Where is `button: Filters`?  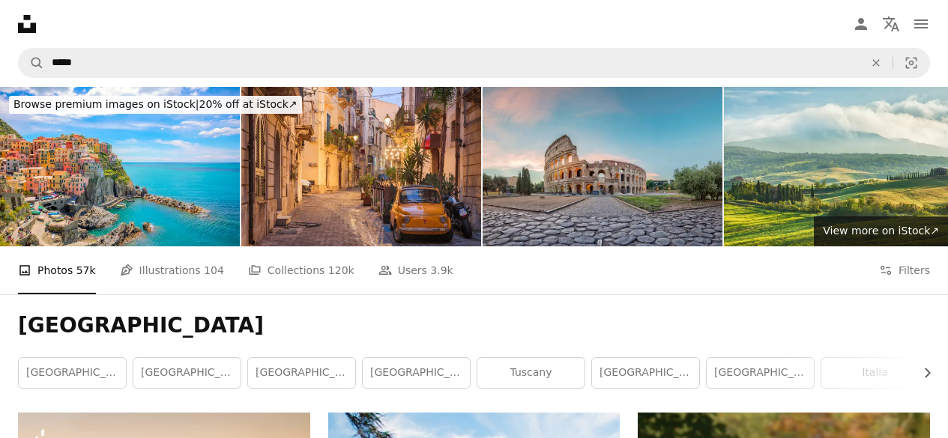
button: Filters is located at coordinates (904, 270).